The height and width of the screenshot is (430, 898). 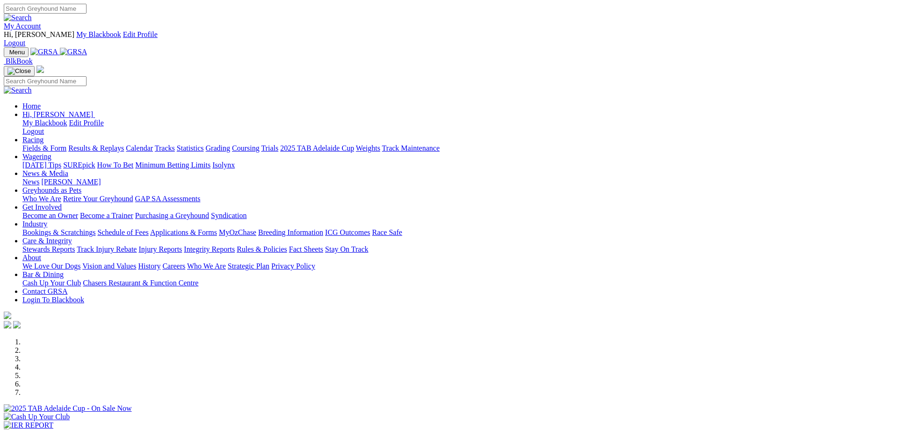 What do you see at coordinates (96, 148) in the screenshot?
I see `a: Results & Replays` at bounding box center [96, 148].